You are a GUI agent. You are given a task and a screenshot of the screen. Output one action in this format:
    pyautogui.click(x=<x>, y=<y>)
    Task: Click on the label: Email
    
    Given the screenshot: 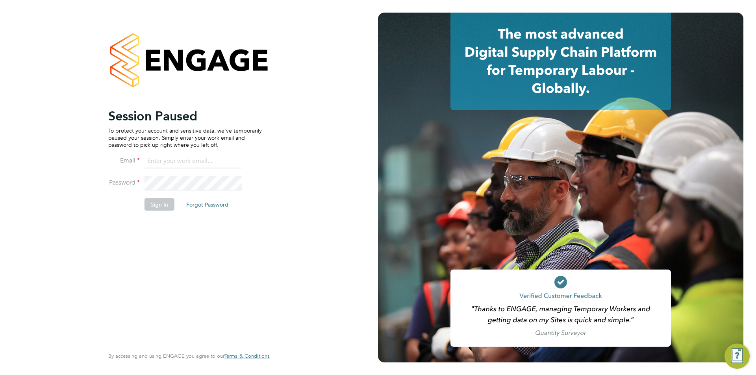 What is the action you would take?
    pyautogui.click(x=124, y=160)
    